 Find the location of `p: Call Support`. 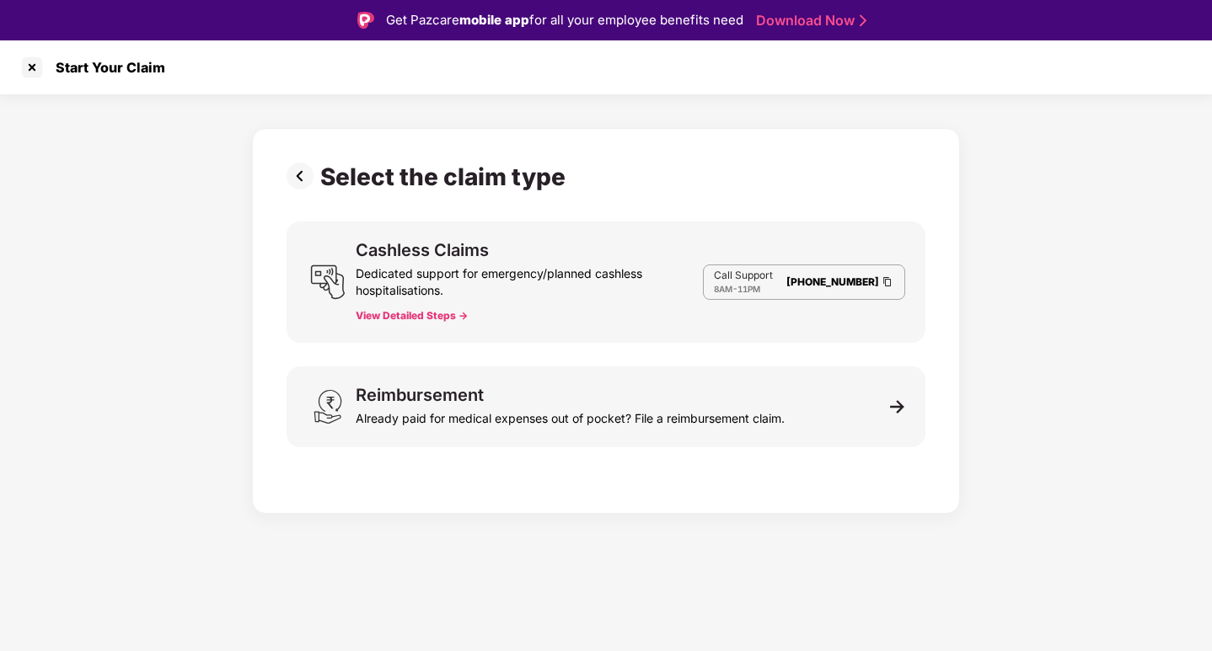

p: Call Support is located at coordinates (743, 276).